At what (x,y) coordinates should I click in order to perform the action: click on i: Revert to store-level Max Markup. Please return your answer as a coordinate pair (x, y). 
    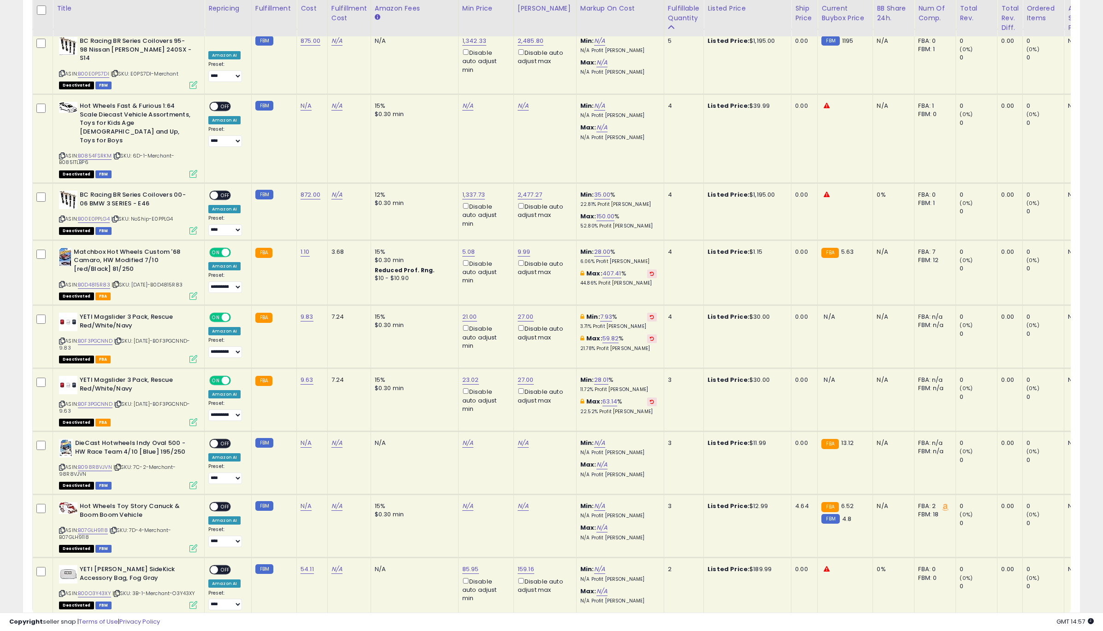
    Looking at the image, I should click on (651, 339).